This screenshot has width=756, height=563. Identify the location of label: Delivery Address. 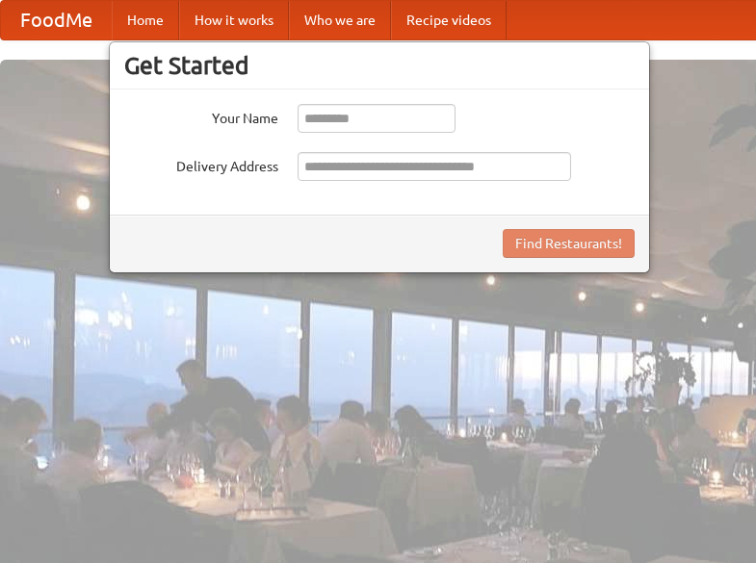
(201, 164).